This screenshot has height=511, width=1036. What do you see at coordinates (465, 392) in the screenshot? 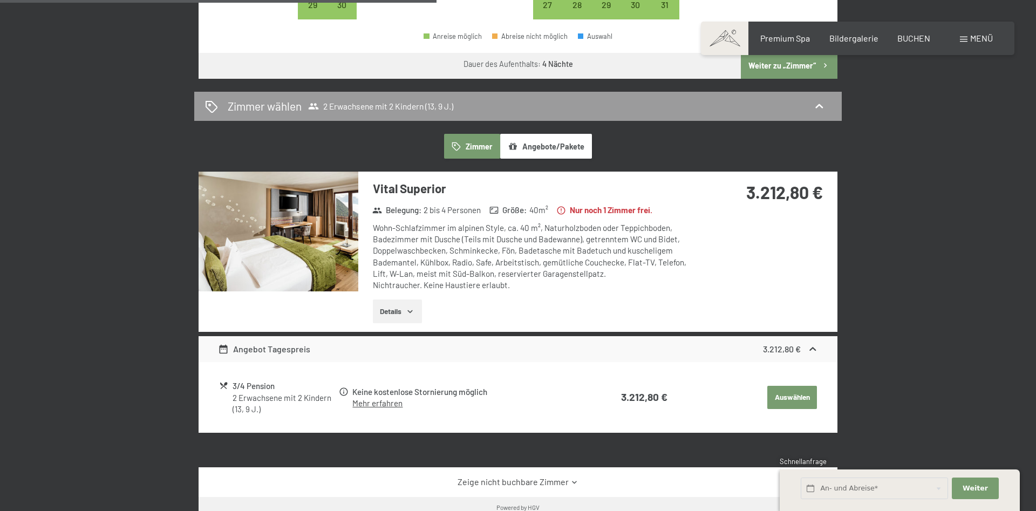
I see `div: Keine kostenlose Stornierung möglich` at bounding box center [465, 392].